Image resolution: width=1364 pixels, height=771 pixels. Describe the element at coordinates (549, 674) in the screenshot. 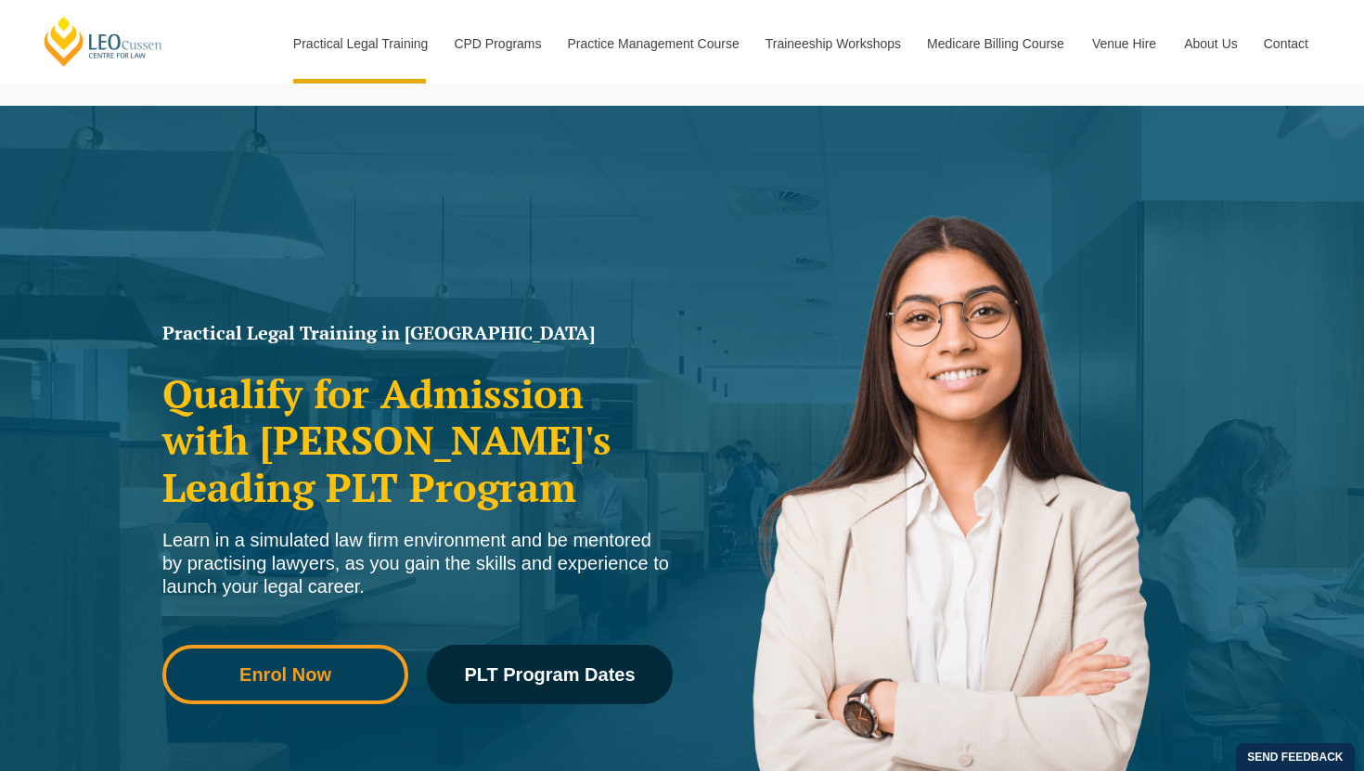

I see `span: PLT Program Dates` at that location.